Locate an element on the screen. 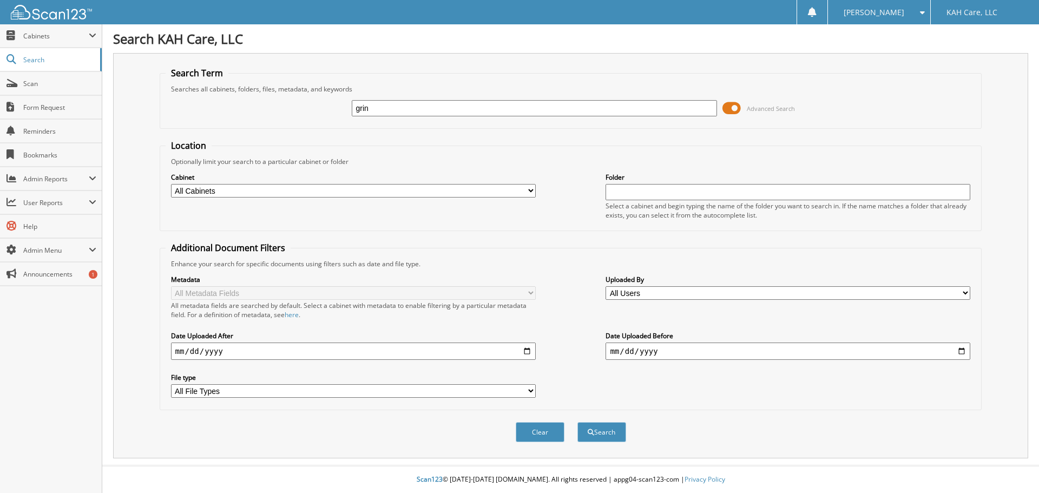 Image resolution: width=1039 pixels, height=493 pixels. div: All metadata fields are searched by default. Select a cabinet with metadata to enable filtering b... is located at coordinates (353, 310).